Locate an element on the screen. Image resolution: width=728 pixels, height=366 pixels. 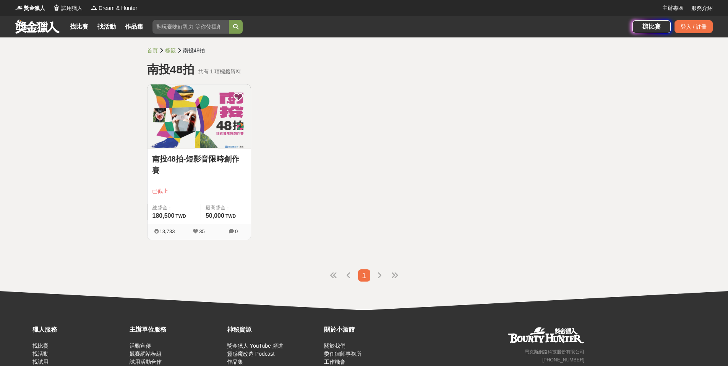
span: 獎金獵人 is located at coordinates (34, 8).